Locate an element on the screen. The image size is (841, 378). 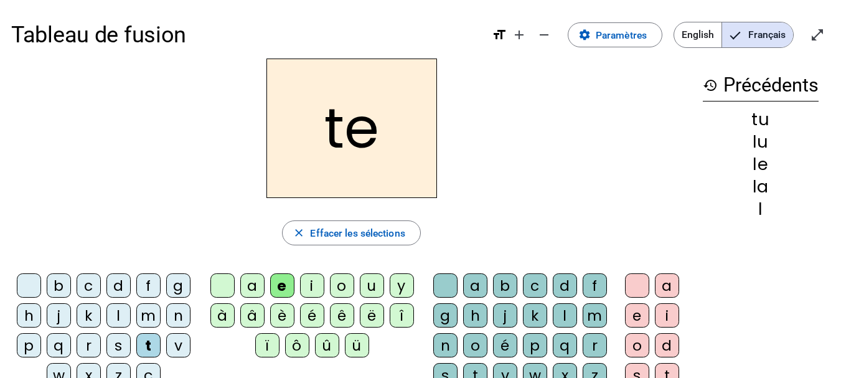
div: tu is located at coordinates (761, 119).